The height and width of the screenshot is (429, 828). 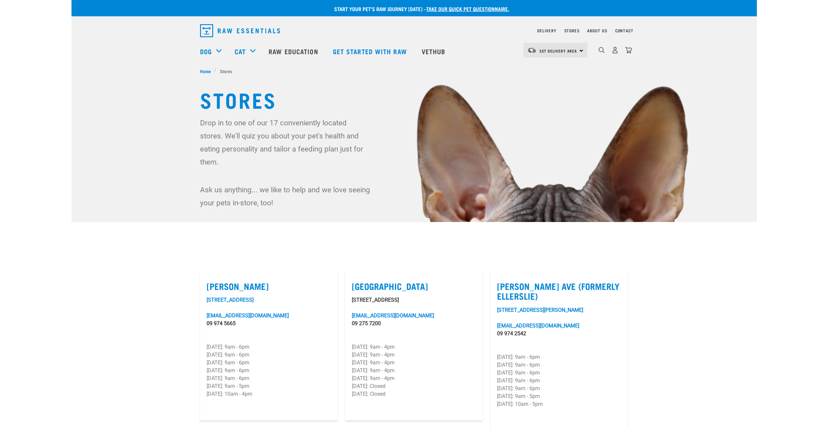 I want to click on a: Stores, so click(x=572, y=30).